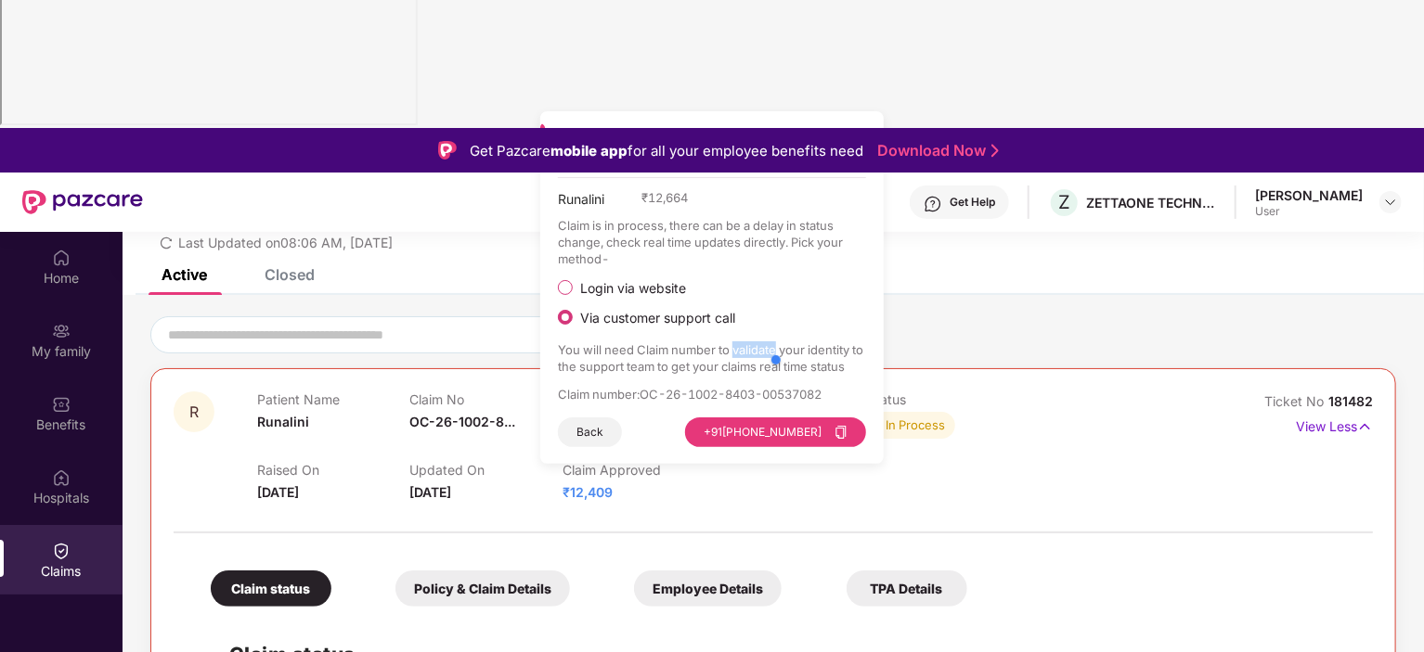 Image resolution: width=1424 pixels, height=652 pixels. Describe the element at coordinates (1390, 202) in the screenshot. I see `img: svg+xml;base64,PHN2ZyBpZD0iRHJvcGRvd24tMzJ4MzIiIHhtbG5zPSJodHRwOi8vd3d3LnczLm9yZy8yMDAwL3N2ZyIgd2...` at that location.